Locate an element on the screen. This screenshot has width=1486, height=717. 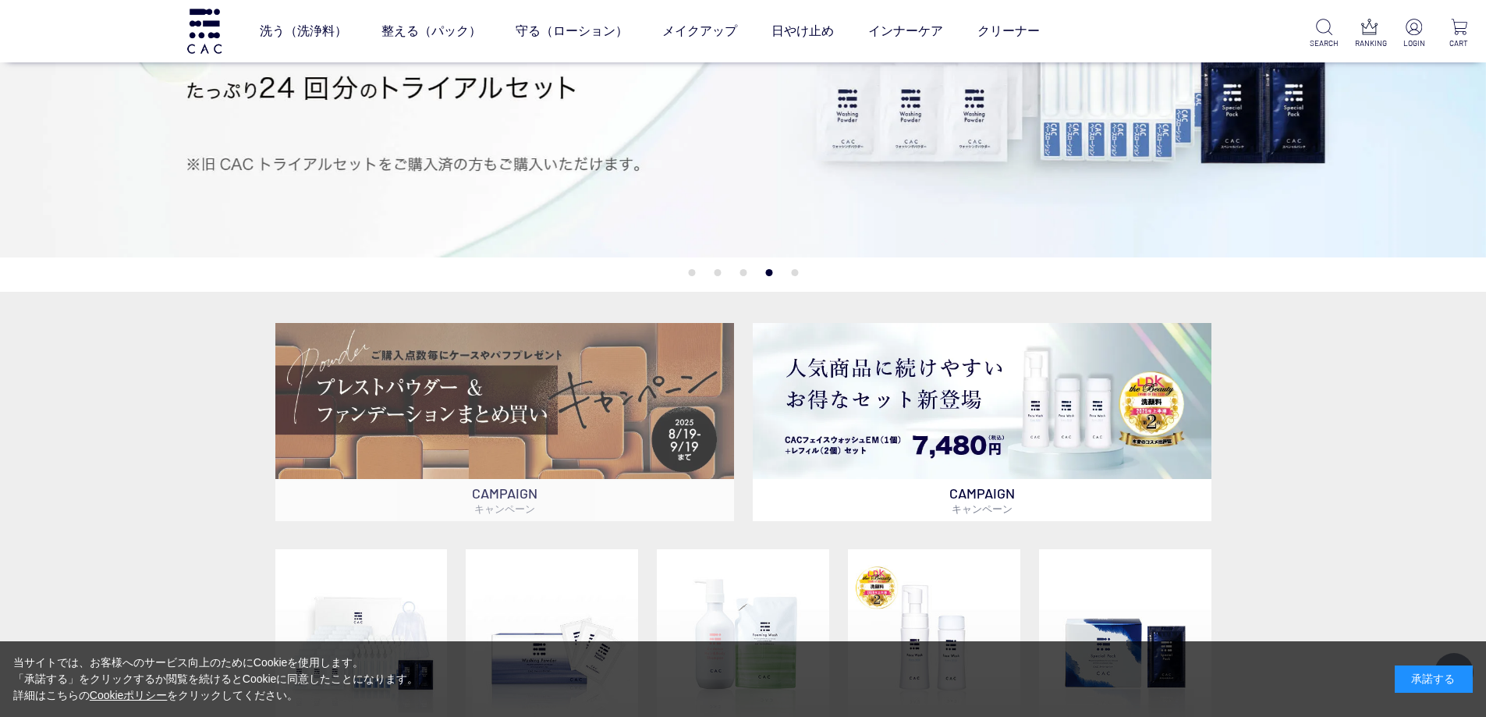
a: ベースメイクキャンペーン ベースメイクキャンペーン CAMPAIGNキャンペーン is located at coordinates (505, 421).